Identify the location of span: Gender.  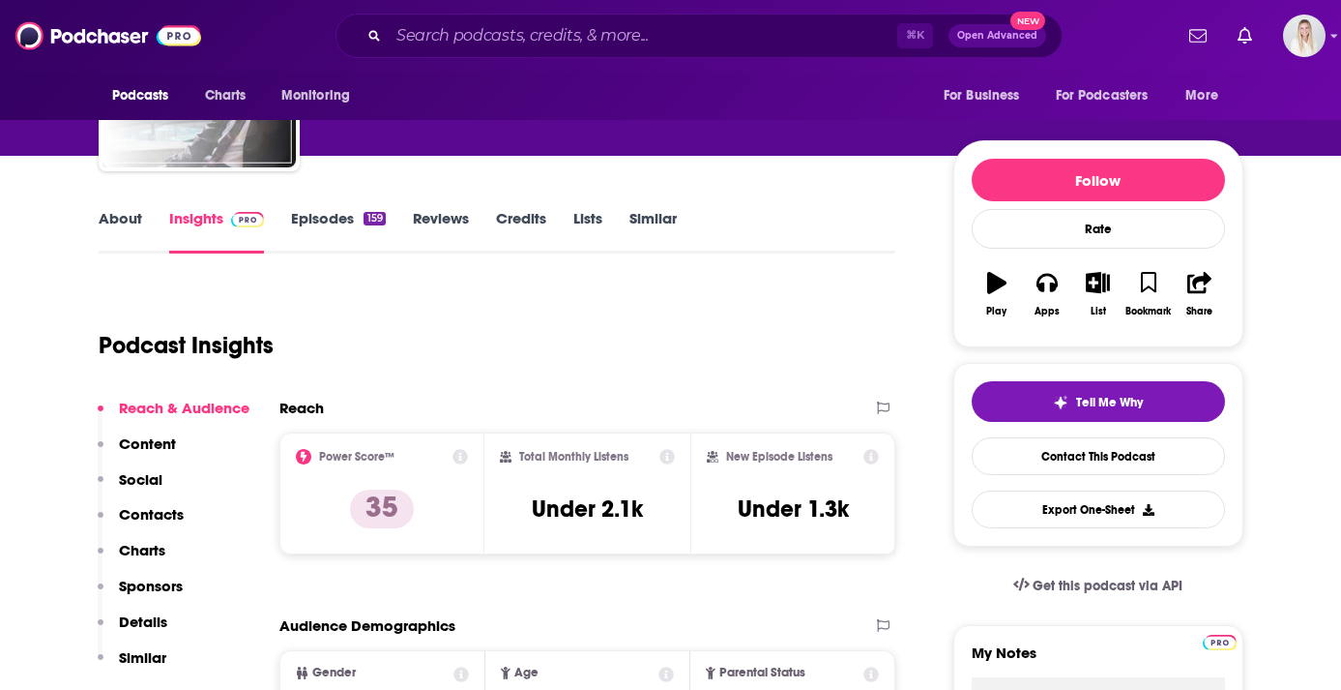
(334, 672).